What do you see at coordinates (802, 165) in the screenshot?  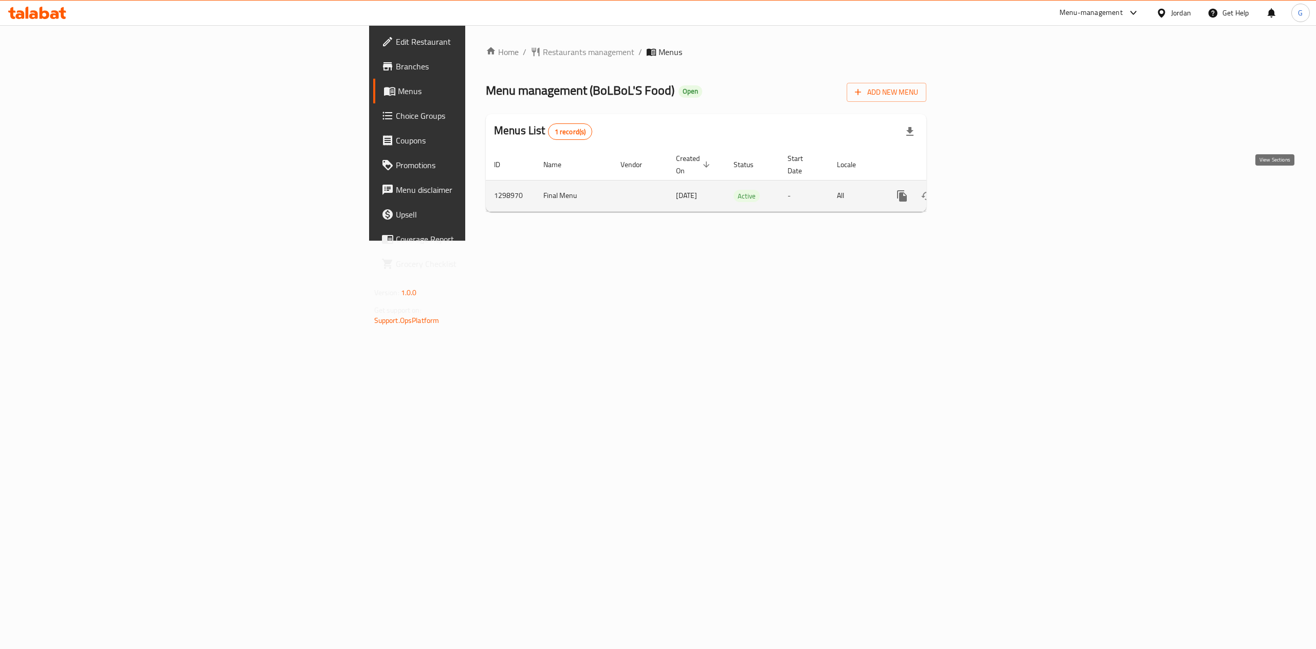 I see `span: Start Date` at bounding box center [802, 165].